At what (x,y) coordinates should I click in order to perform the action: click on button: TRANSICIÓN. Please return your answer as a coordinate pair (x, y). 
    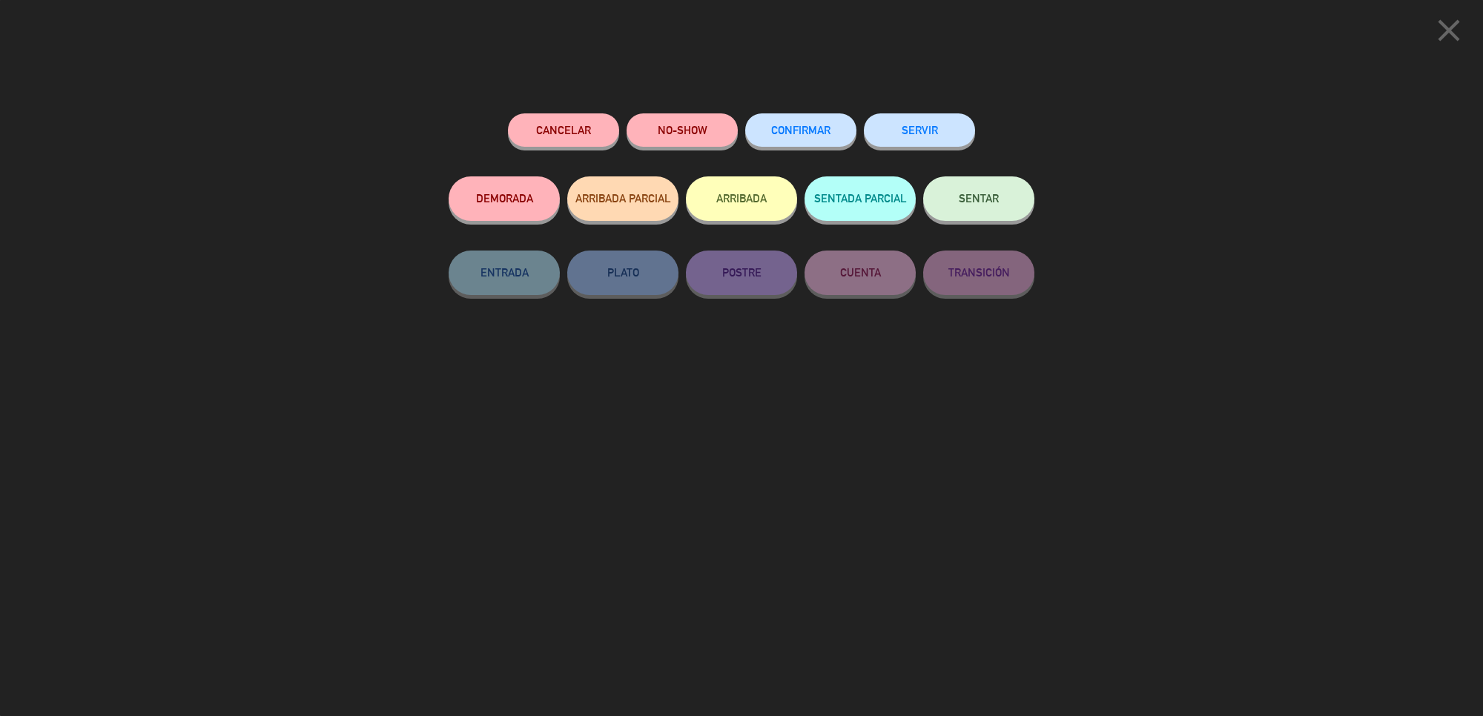
    Looking at the image, I should click on (979, 273).